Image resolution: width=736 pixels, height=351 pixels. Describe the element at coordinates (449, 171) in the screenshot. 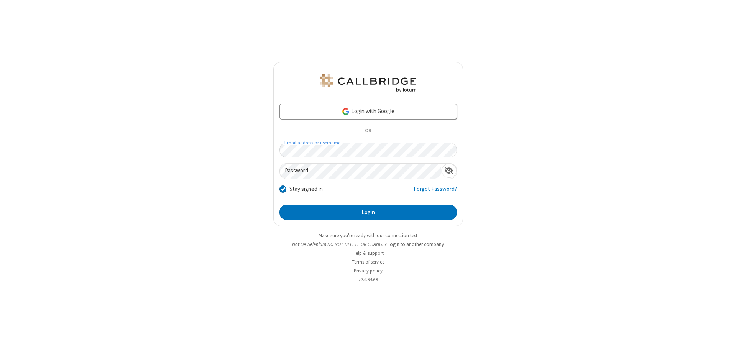

I see `div: Show password` at that location.